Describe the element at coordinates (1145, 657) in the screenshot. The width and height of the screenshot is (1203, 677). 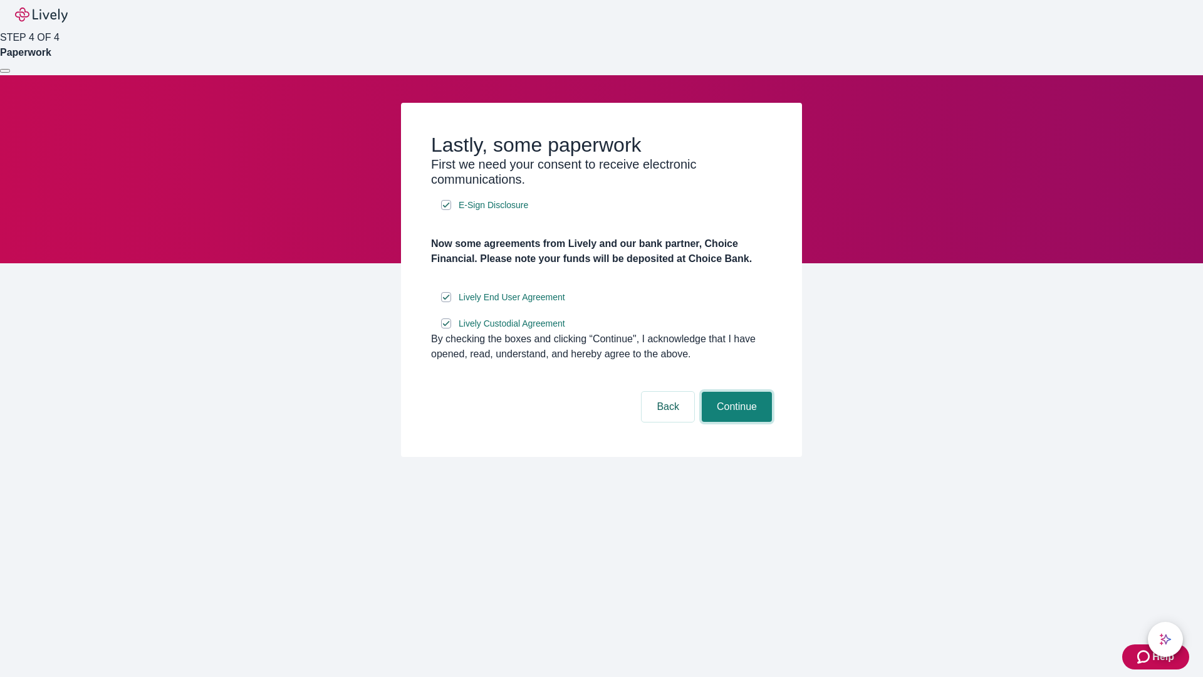
I see `svg: Zendesk support icon` at that location.